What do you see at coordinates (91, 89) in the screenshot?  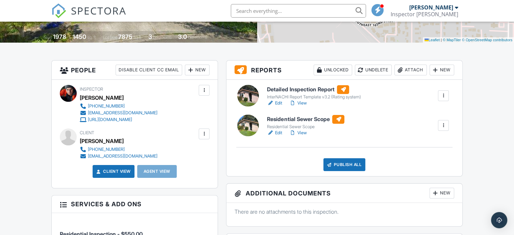 I see `span: Inspector` at bounding box center [91, 89].